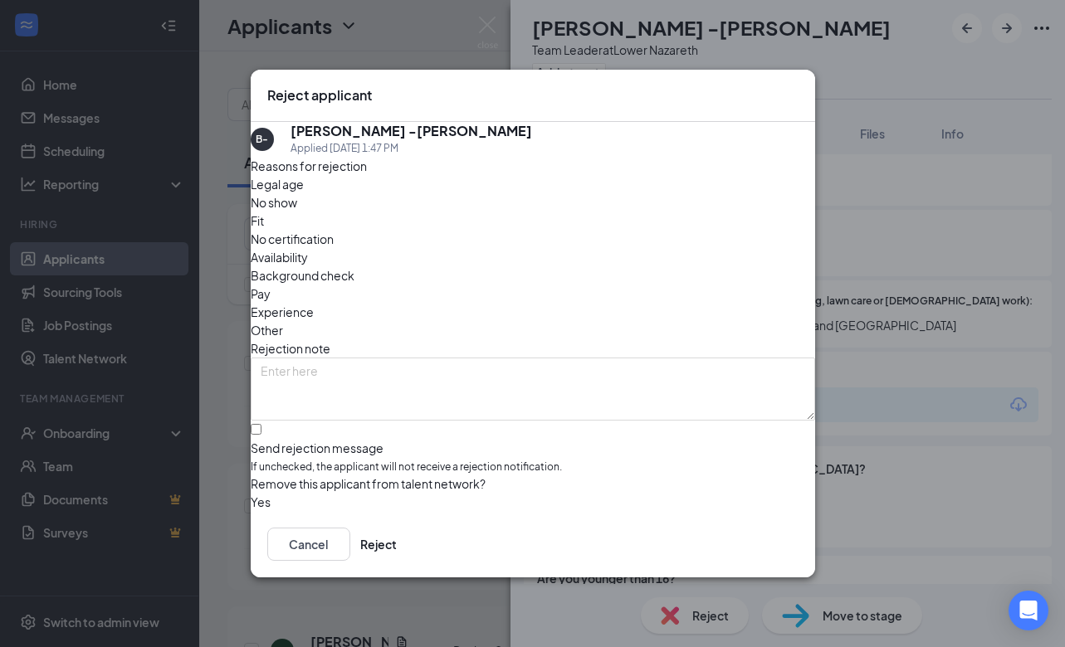 This screenshot has width=1065, height=647. What do you see at coordinates (256, 429) in the screenshot?
I see `input: Send rejection messageIf unchecked, the applicant will not receive a rejection notification.` at bounding box center [256, 429].